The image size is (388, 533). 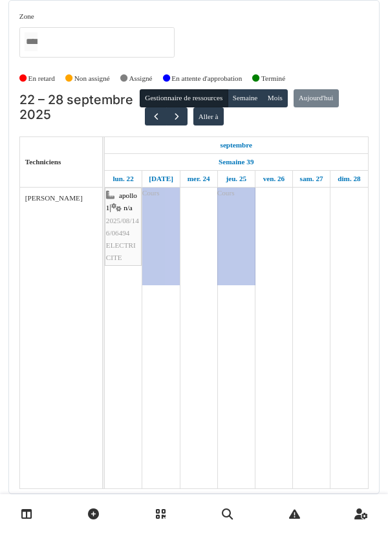 What do you see at coordinates (273, 78) in the screenshot?
I see `label: Terminé` at bounding box center [273, 78].